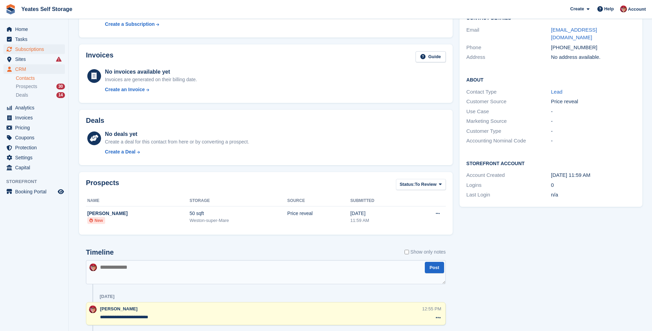  Describe the element at coordinates (380, 220) in the screenshot. I see `div: 11:59 AM` at that location.